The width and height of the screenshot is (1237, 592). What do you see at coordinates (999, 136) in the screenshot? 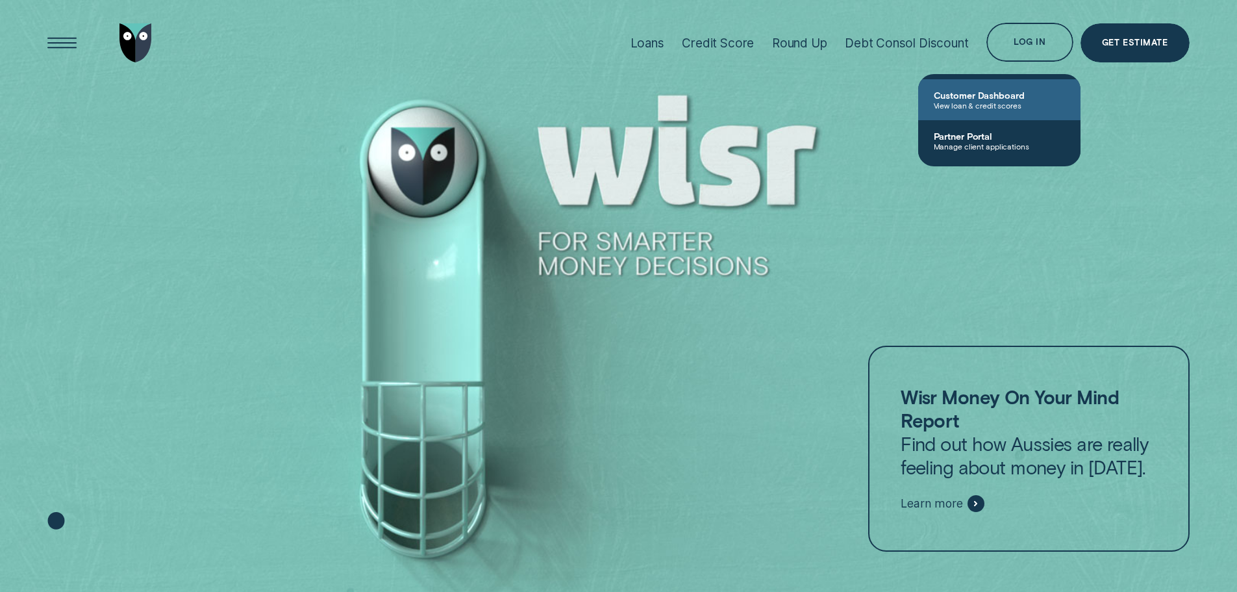
I see `span: Partner Portal` at bounding box center [999, 136].